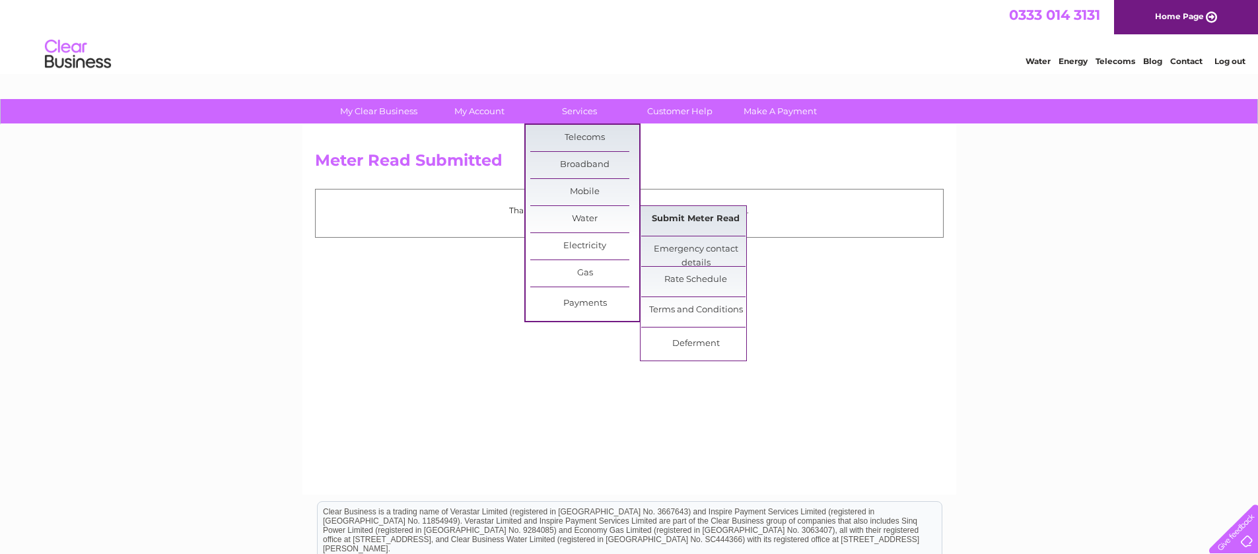 This screenshot has width=1258, height=554. Describe the element at coordinates (378, 111) in the screenshot. I see `a: My Clear Business` at that location.